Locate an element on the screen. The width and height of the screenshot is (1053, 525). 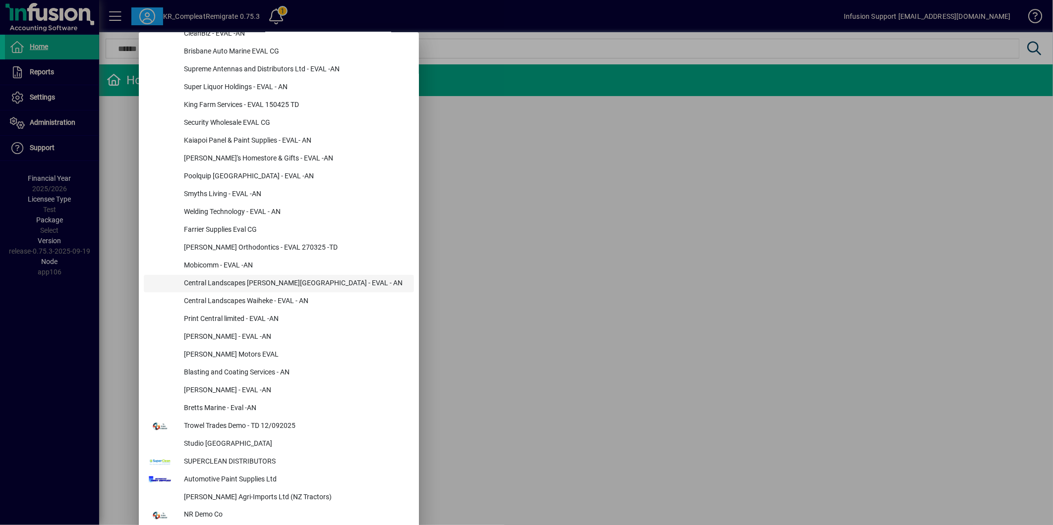
div: King Farm Services - EVAL 150425 TD is located at coordinates (295, 106).